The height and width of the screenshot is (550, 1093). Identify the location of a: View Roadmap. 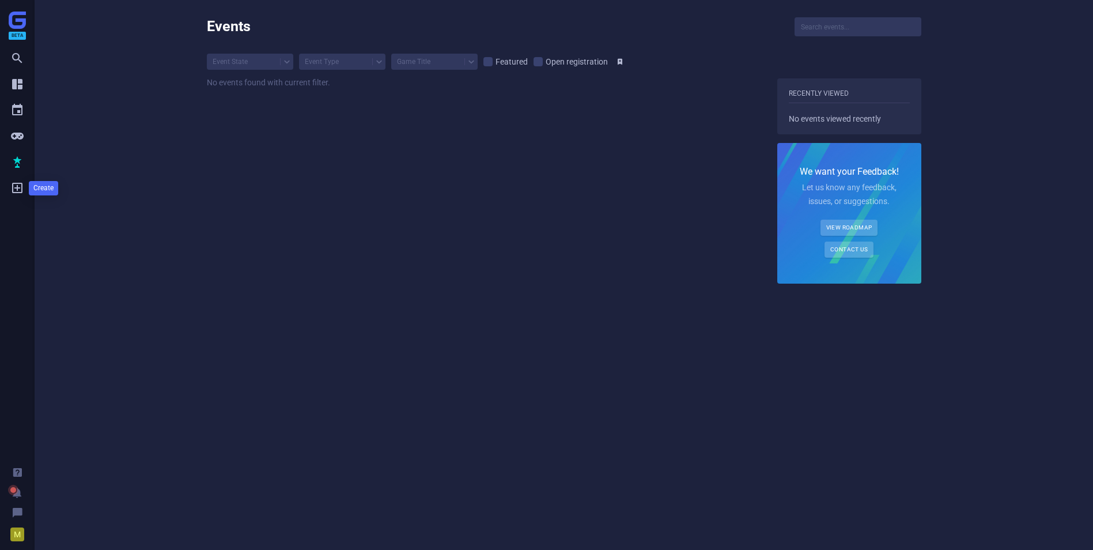
(849, 228).